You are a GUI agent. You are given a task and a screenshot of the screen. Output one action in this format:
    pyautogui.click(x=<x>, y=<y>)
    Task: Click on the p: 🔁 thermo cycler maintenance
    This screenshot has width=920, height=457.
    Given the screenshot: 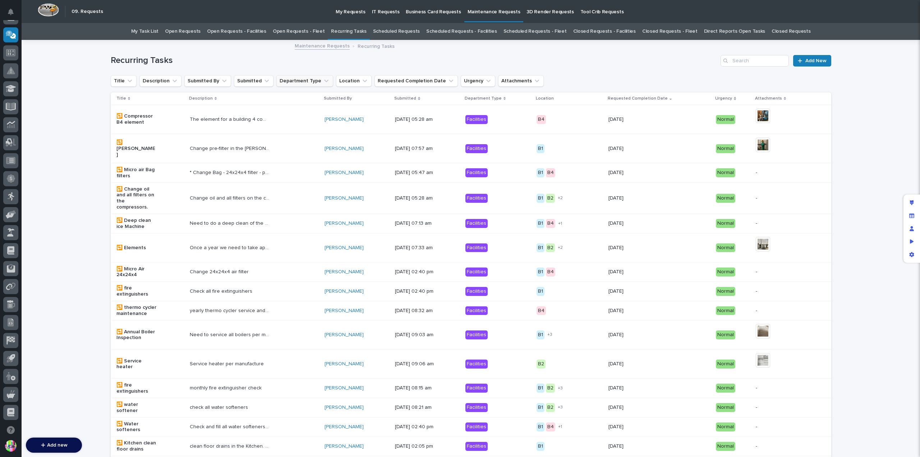 What is the action you would take?
    pyautogui.click(x=136, y=311)
    